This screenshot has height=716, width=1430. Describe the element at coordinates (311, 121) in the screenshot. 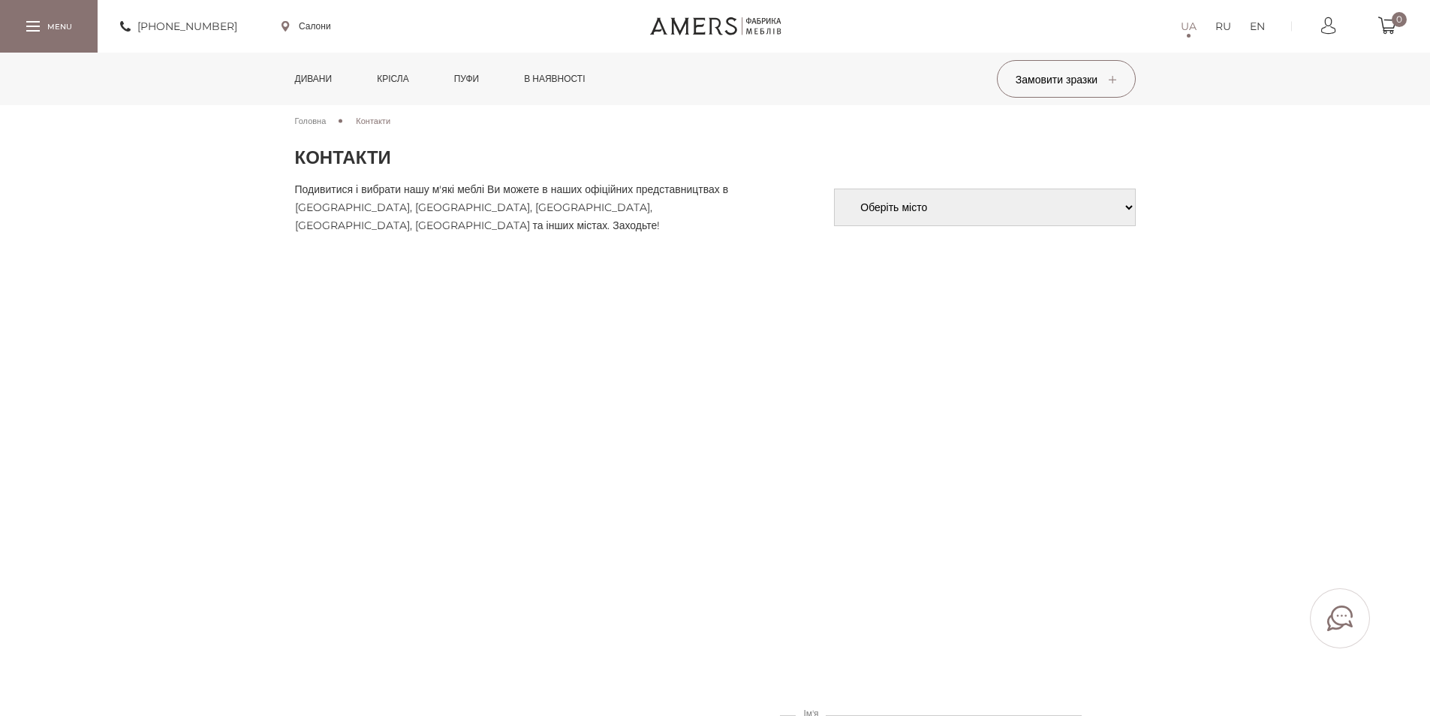

I see `a: Головна` at that location.